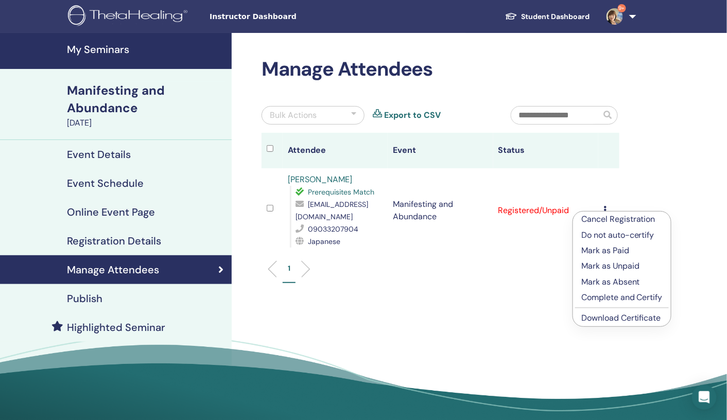 This screenshot has height=420, width=727. I want to click on h4: Highlighted Seminar, so click(116, 327).